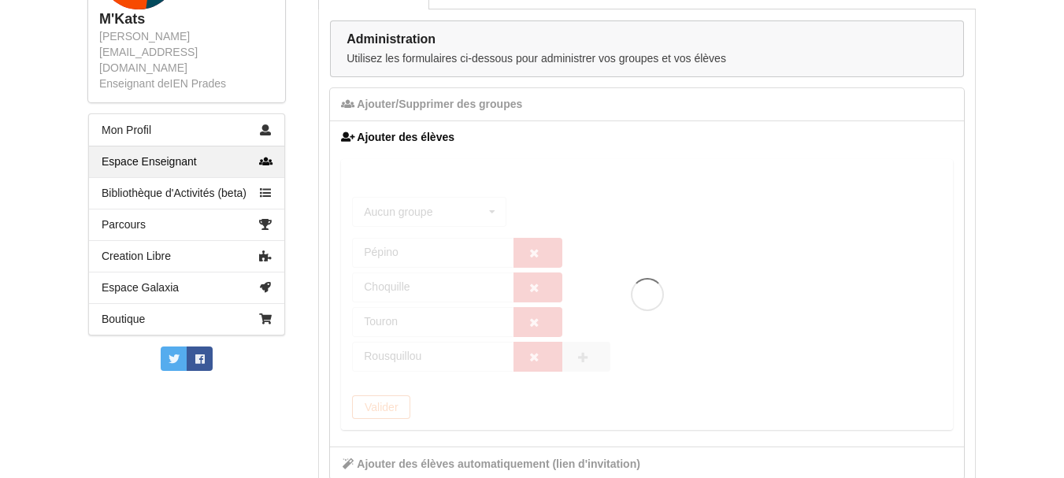  I want to click on p: Utilisez les formulaires ci-dessous pour administrer vos groupes et vos élèves, so click(646, 58).